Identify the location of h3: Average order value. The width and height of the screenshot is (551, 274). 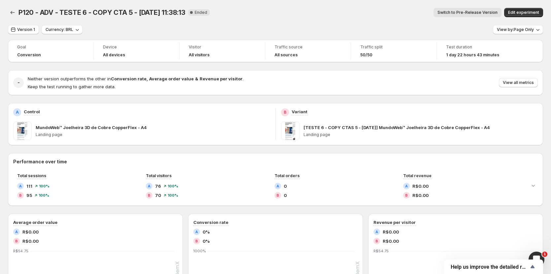
(35, 223).